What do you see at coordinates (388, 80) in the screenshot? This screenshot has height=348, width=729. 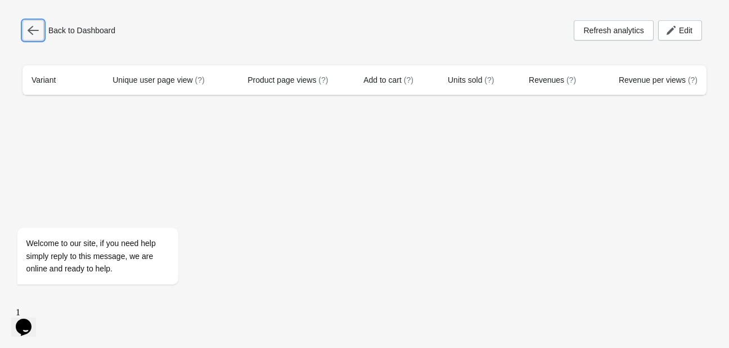 I see `span: Add to cart` at bounding box center [388, 80].